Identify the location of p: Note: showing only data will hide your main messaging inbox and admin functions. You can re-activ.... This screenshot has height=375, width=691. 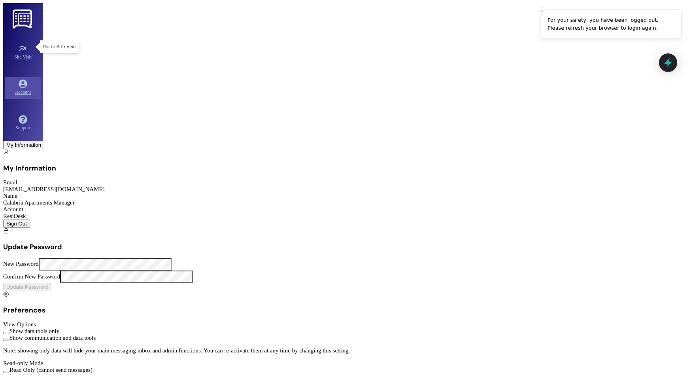
(326, 350).